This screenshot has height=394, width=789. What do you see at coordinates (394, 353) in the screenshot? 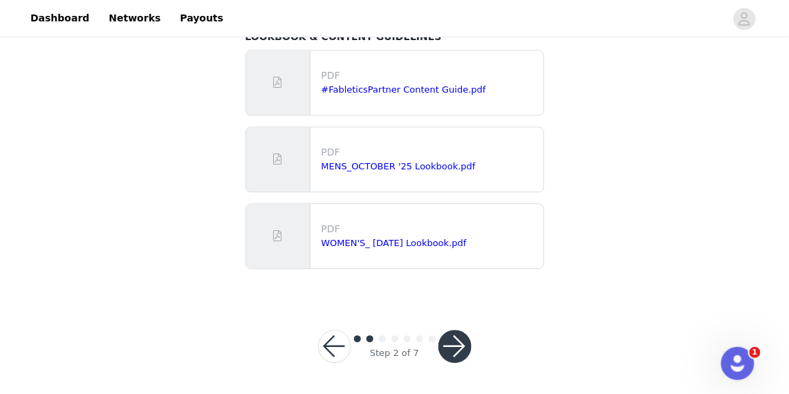
I see `div: Step 2 of 7` at bounding box center [394, 353].